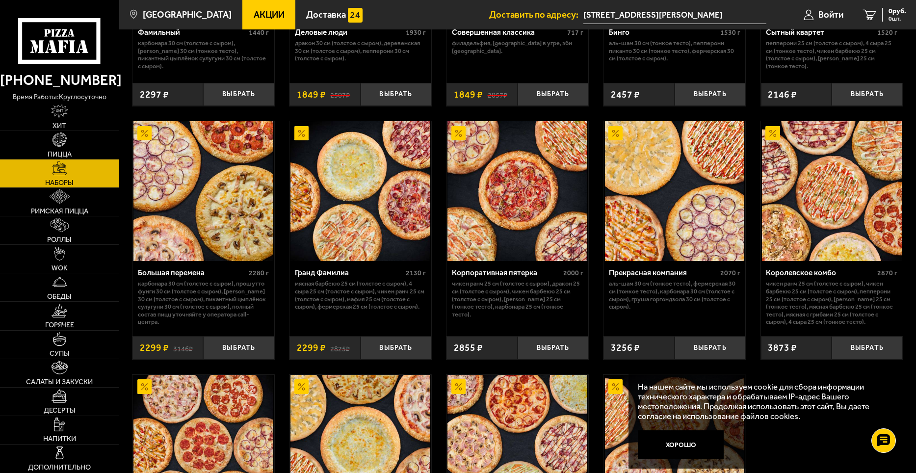 The width and height of the screenshot is (916, 473). I want to click on span: Дополнительно, so click(59, 467).